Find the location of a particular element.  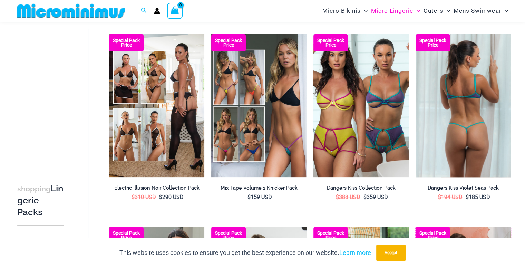

img: MM SHOP LOGO FLAT is located at coordinates (71, 11).